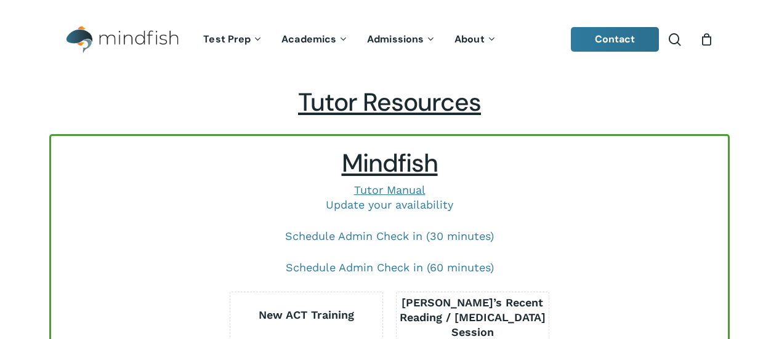  What do you see at coordinates (469, 39) in the screenshot?
I see `span: About` at bounding box center [469, 39].